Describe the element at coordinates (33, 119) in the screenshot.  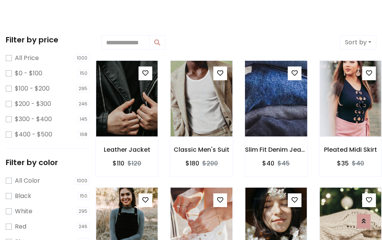
I see `label: $300 - $400` at that location.